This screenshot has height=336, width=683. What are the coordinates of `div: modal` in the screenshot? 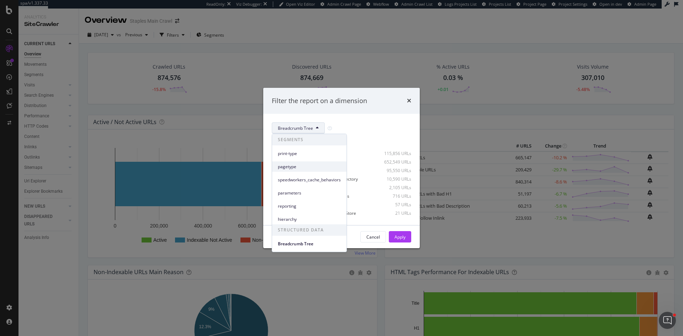 It's located at (341, 168).